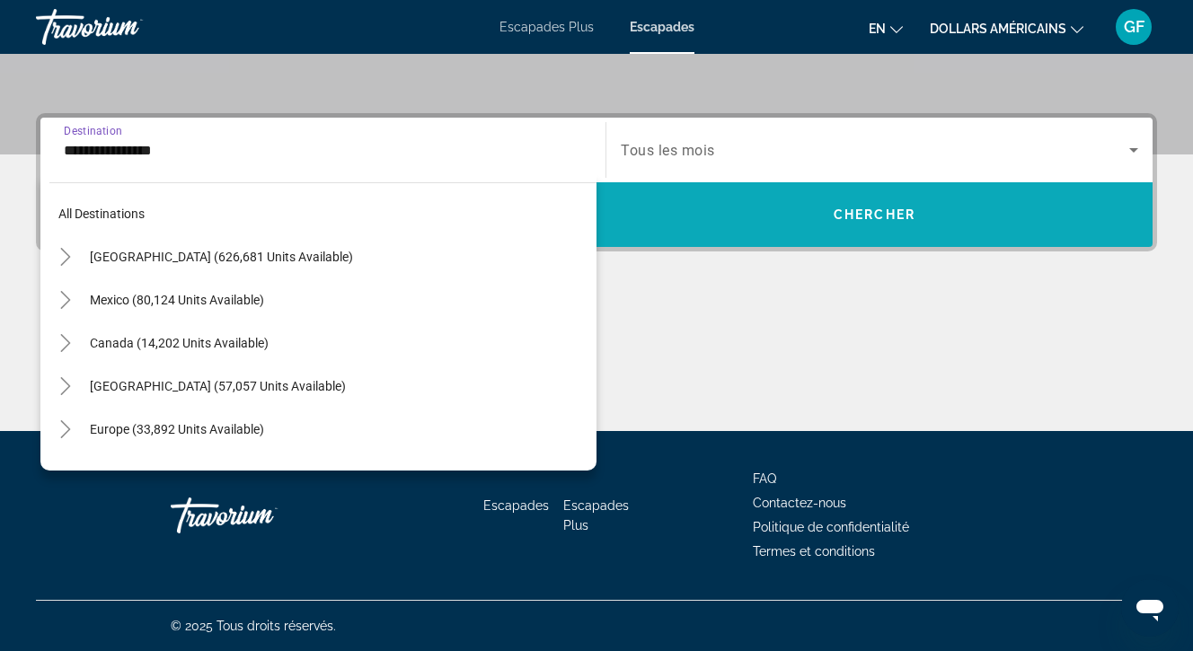 The width and height of the screenshot is (1193, 651). What do you see at coordinates (65, 472) in the screenshot?
I see `button: Toggle Australia (3,237 units available)` at bounding box center [65, 472].